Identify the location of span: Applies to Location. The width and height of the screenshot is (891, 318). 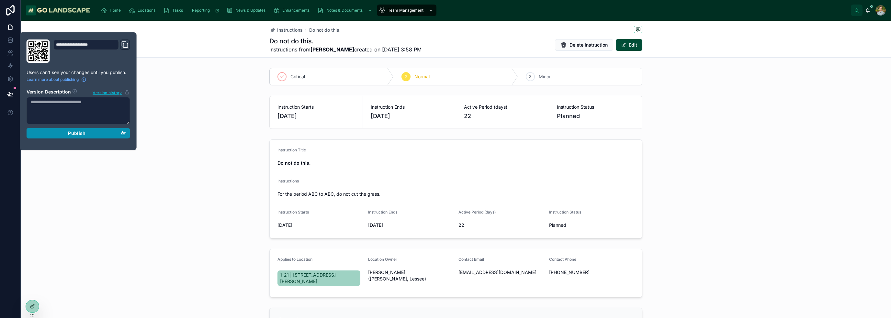
(295, 259).